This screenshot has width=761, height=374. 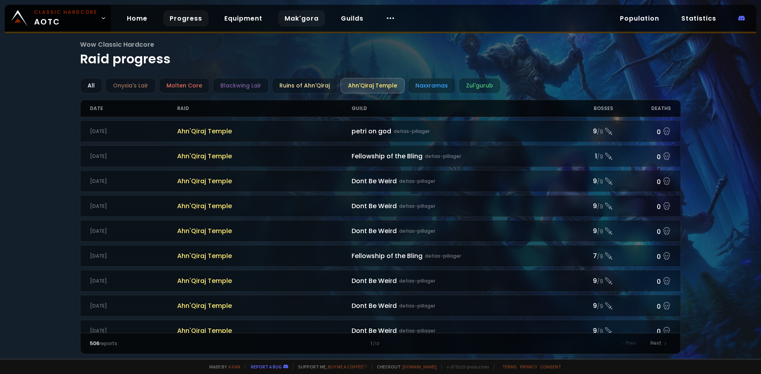 What do you see at coordinates (137, 18) in the screenshot?
I see `a: Home` at bounding box center [137, 18].